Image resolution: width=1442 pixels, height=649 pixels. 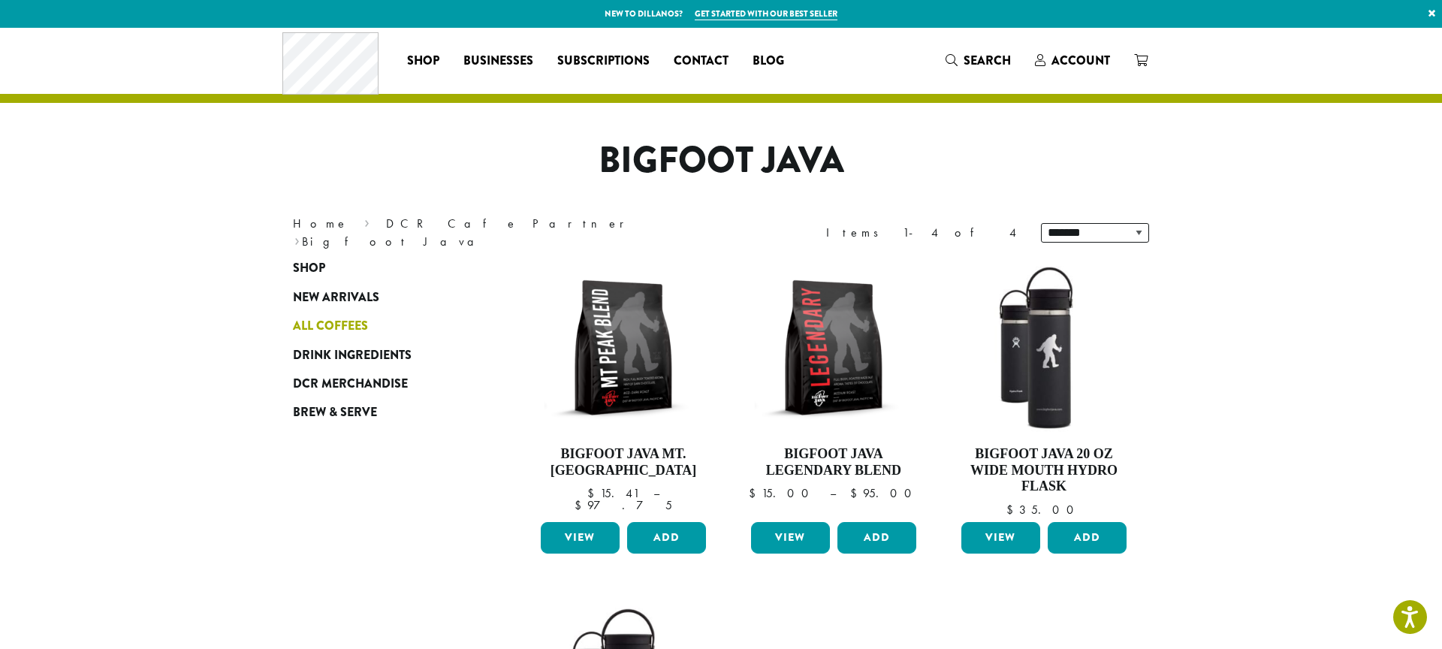 What do you see at coordinates (1044, 470) in the screenshot?
I see `h4: Bigfoot Java 20 oz Wide Mouth Hydro Flask` at bounding box center [1044, 470].